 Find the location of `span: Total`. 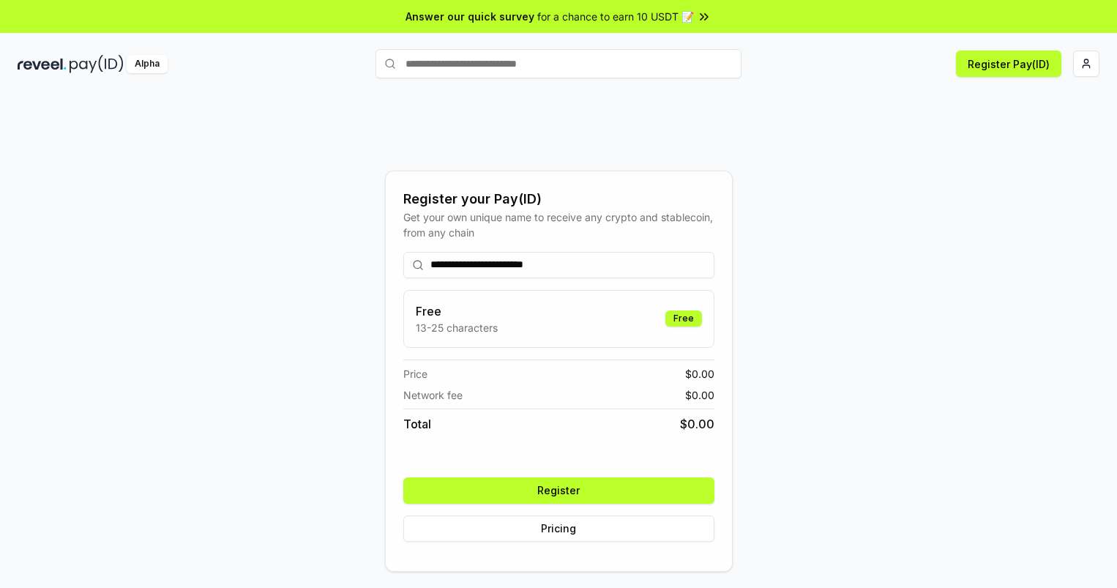

span: Total is located at coordinates (417, 424).